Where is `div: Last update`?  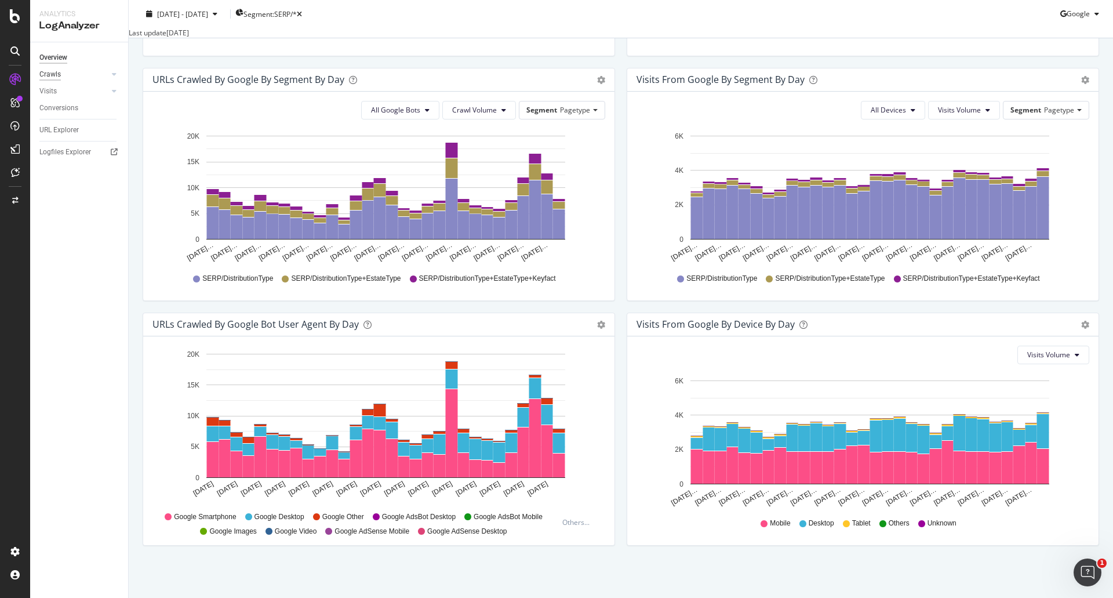 div: Last update is located at coordinates (159, 32).